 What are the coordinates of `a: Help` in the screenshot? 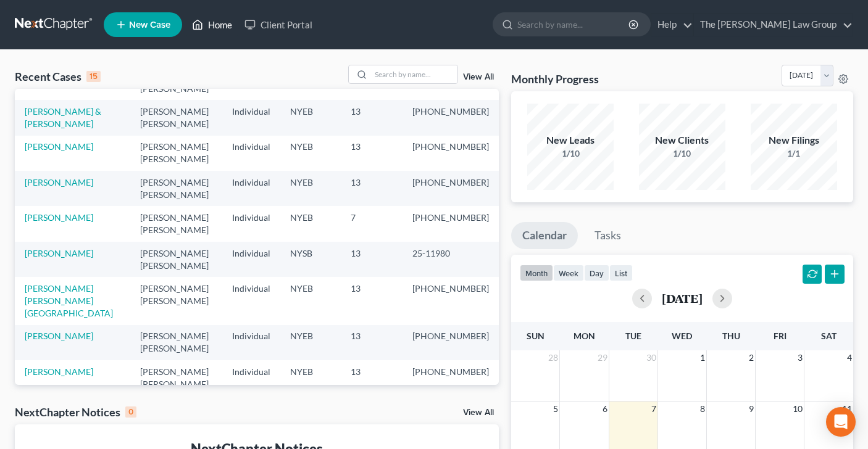 It's located at (672, 25).